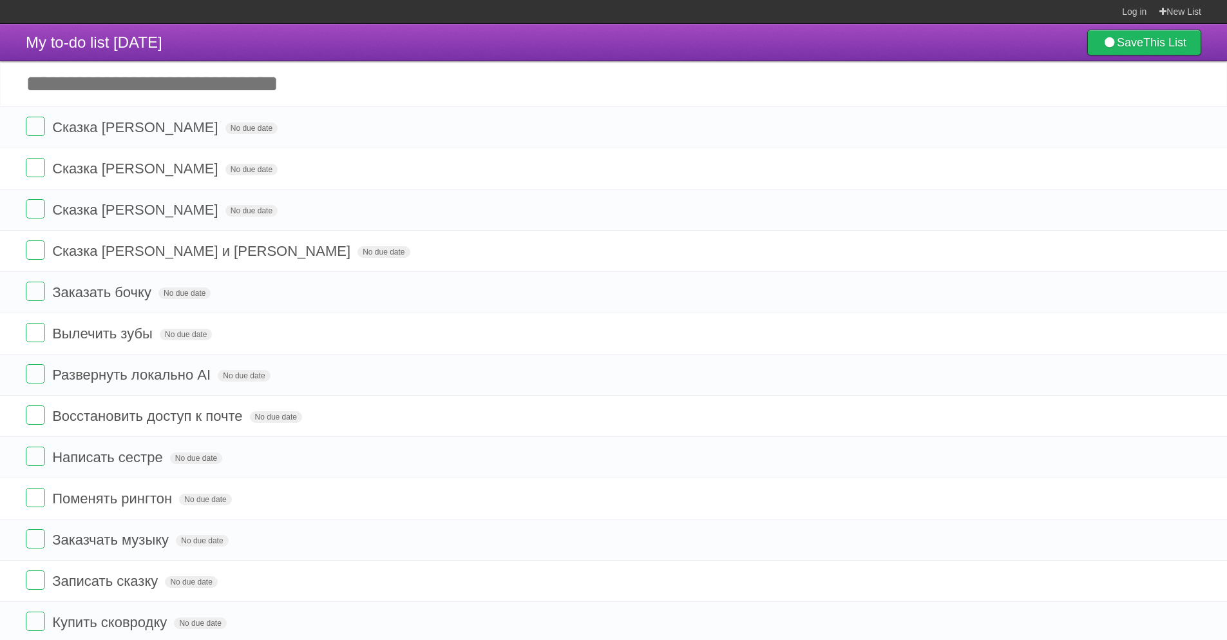 Image resolution: width=1227 pixels, height=640 pixels. Describe the element at coordinates (1144, 43) in the screenshot. I see `a: SaveThis List` at that location.